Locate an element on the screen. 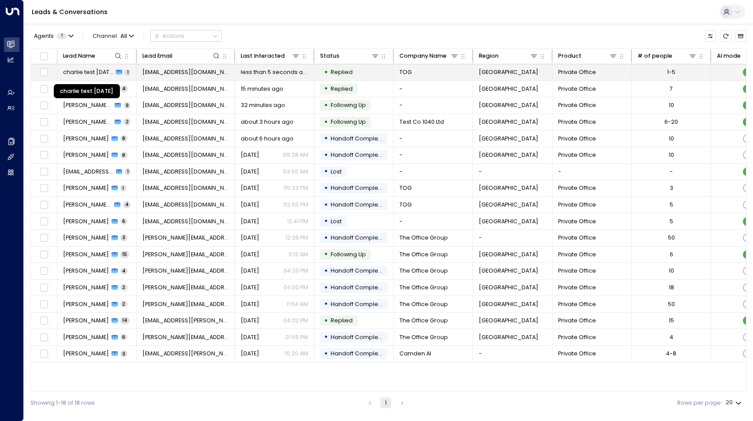  span: 15 minutes ago is located at coordinates (262, 89).